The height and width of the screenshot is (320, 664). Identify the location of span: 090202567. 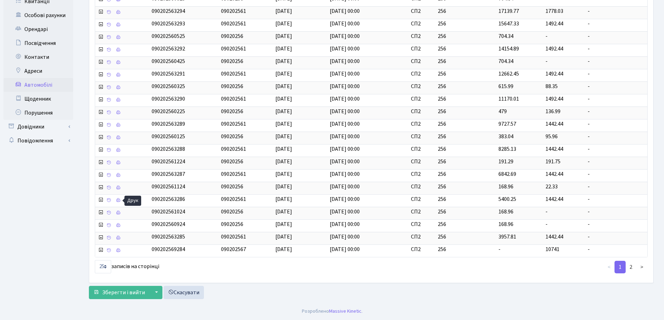
(234, 250).